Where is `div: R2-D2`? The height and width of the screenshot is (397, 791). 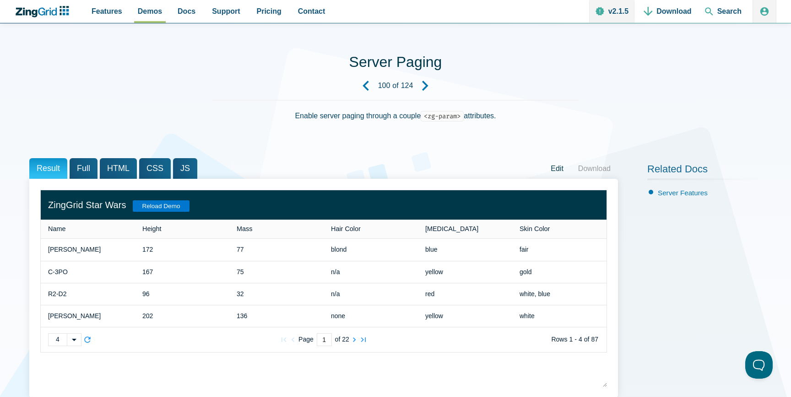
div: R2-D2 is located at coordinates (57, 294).